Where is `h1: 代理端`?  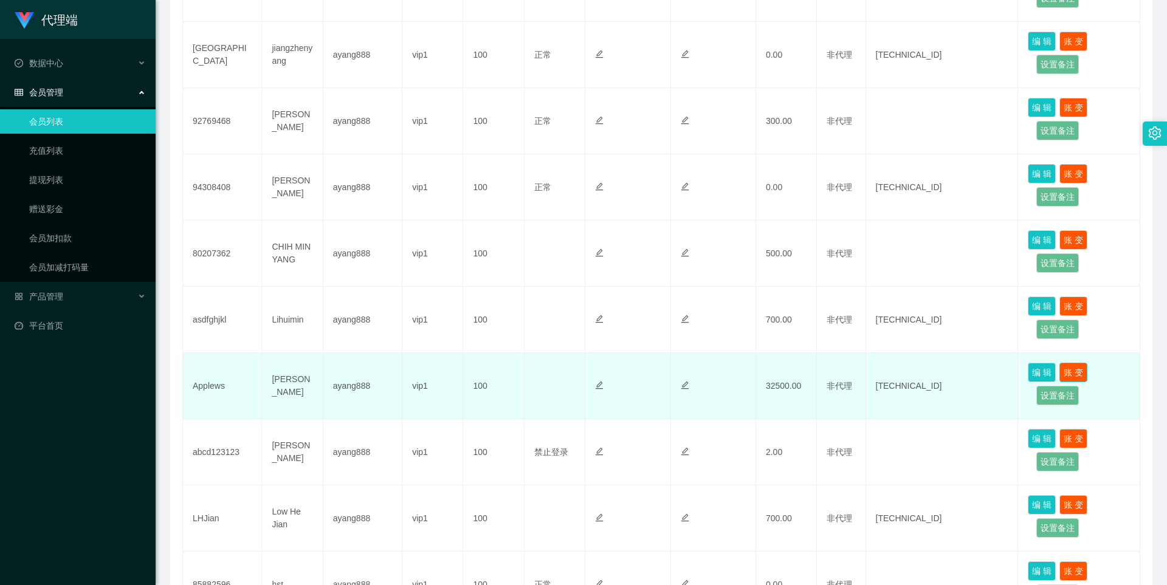
h1: 代理端 is located at coordinates (60, 20).